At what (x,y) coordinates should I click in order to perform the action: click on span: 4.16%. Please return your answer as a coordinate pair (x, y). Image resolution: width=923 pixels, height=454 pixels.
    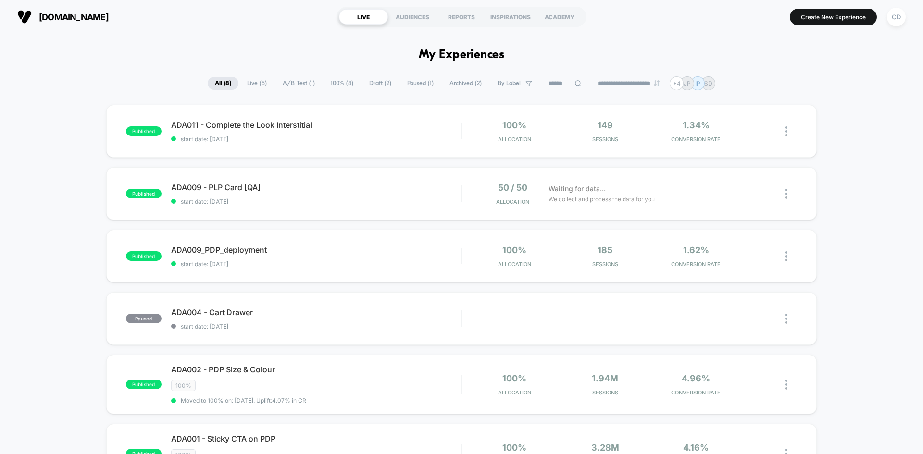
    Looking at the image, I should click on (696, 448).